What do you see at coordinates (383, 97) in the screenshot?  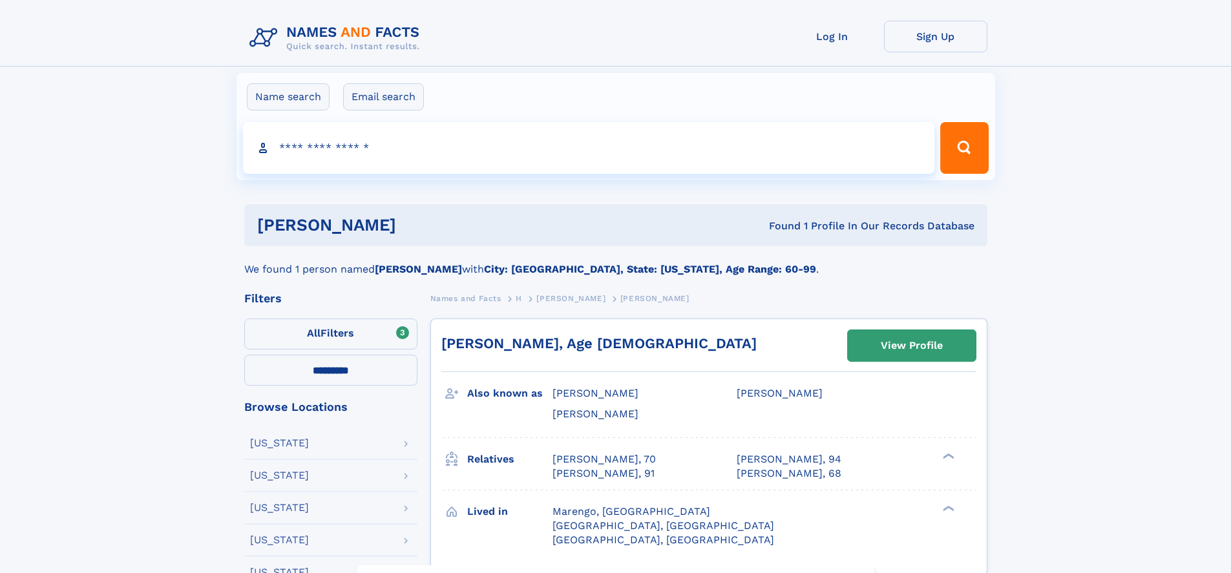 I see `label: Email search` at bounding box center [383, 97].